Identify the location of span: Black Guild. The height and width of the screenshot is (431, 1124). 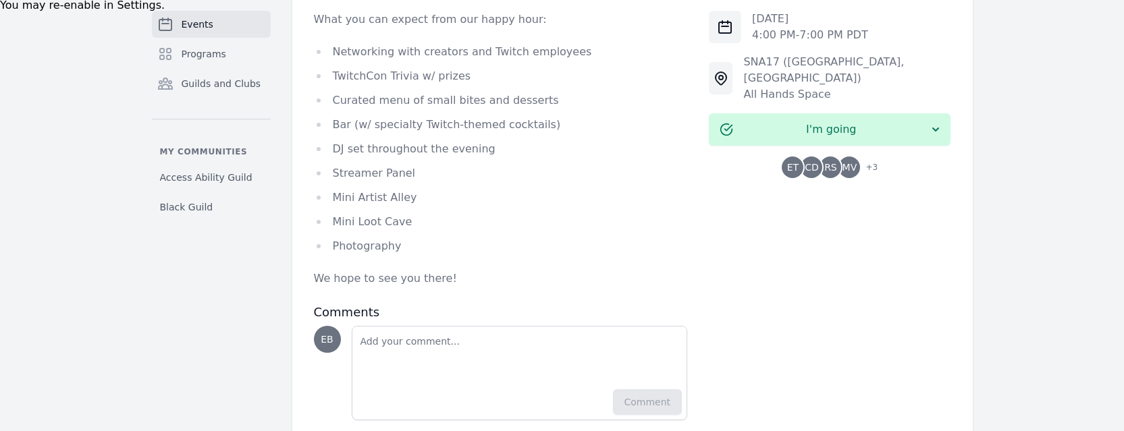
(186, 207).